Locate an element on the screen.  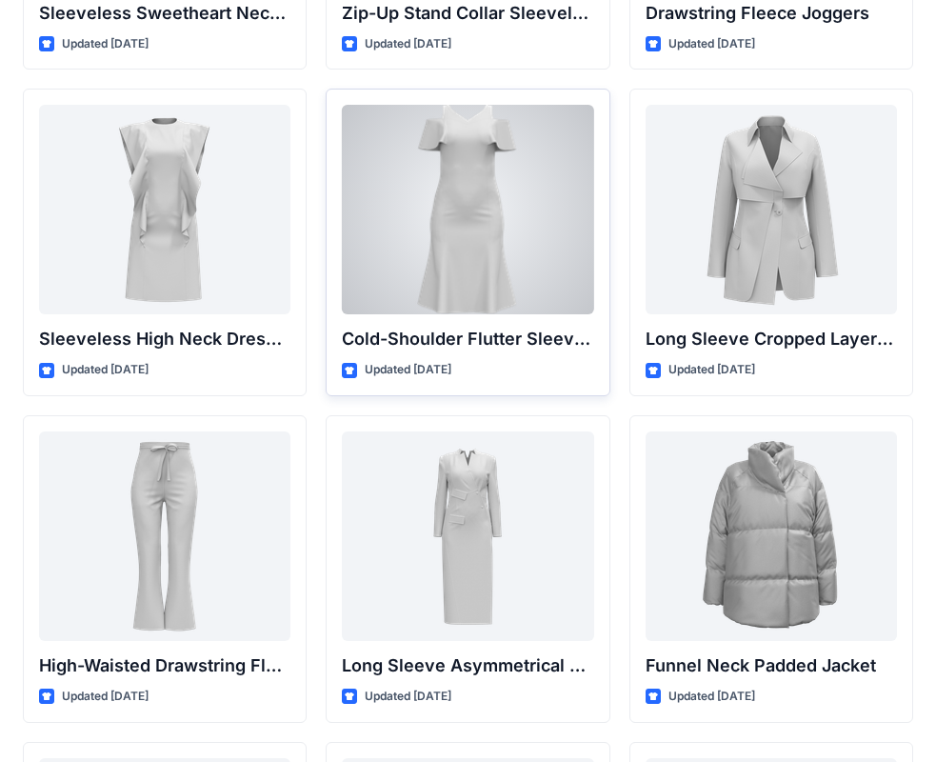
a: High-Waisted Drawstring Flare Trousers is located at coordinates (165, 536).